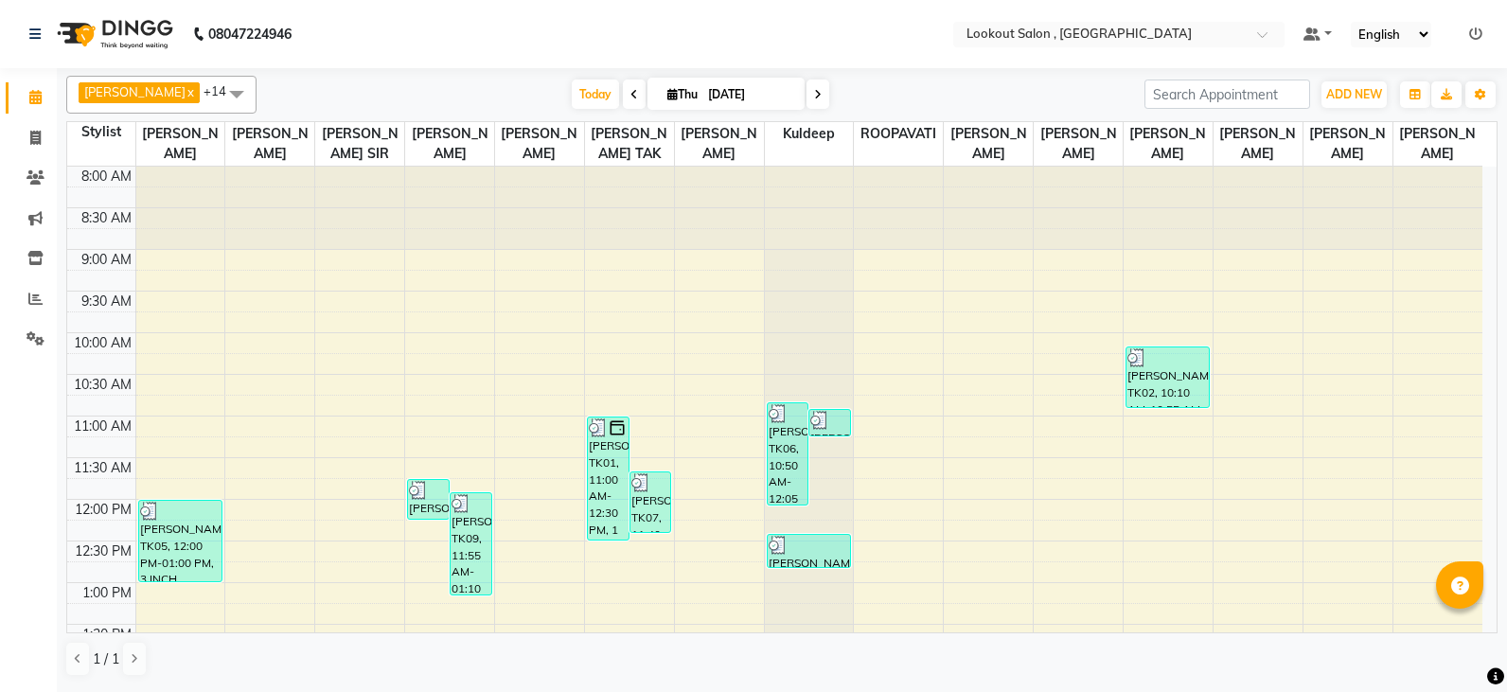  What do you see at coordinates (250, 34) in the screenshot?
I see `b: 08047224946` at bounding box center [250, 34].